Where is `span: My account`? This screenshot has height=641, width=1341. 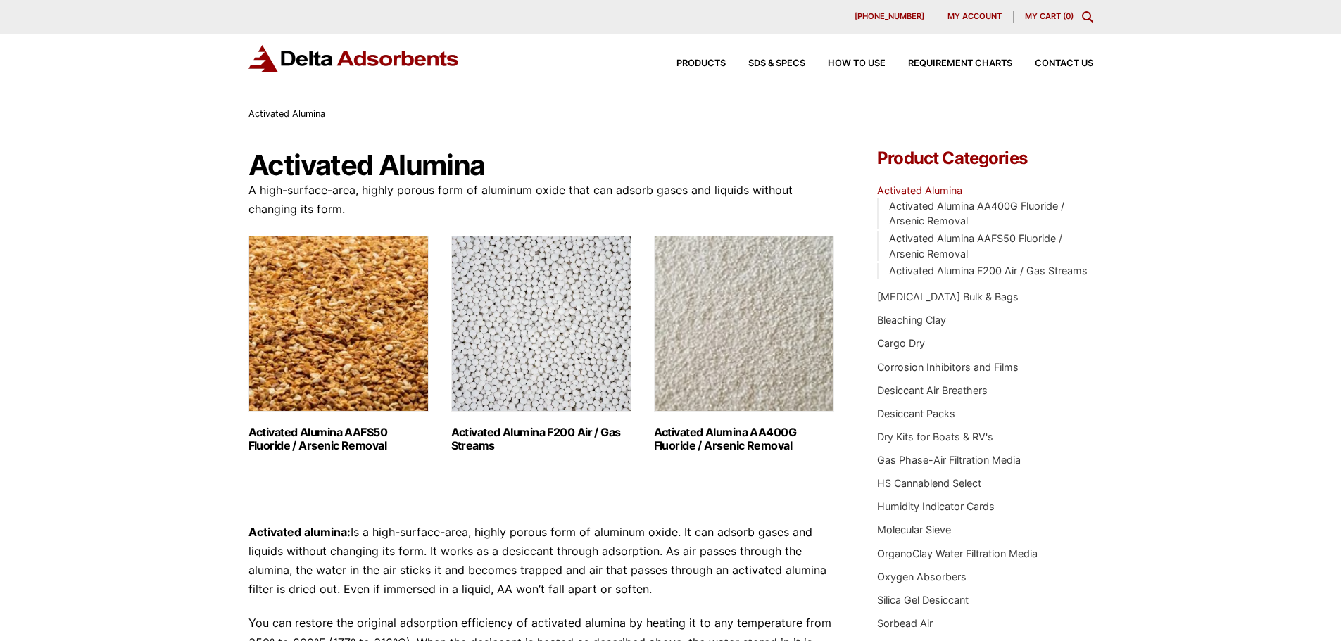 span: My account is located at coordinates (974, 16).